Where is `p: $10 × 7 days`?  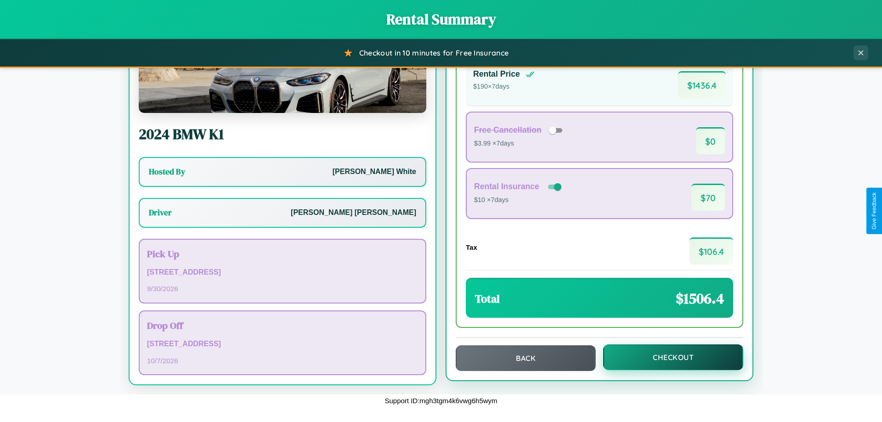
p: $10 × 7 days is located at coordinates (519, 200).